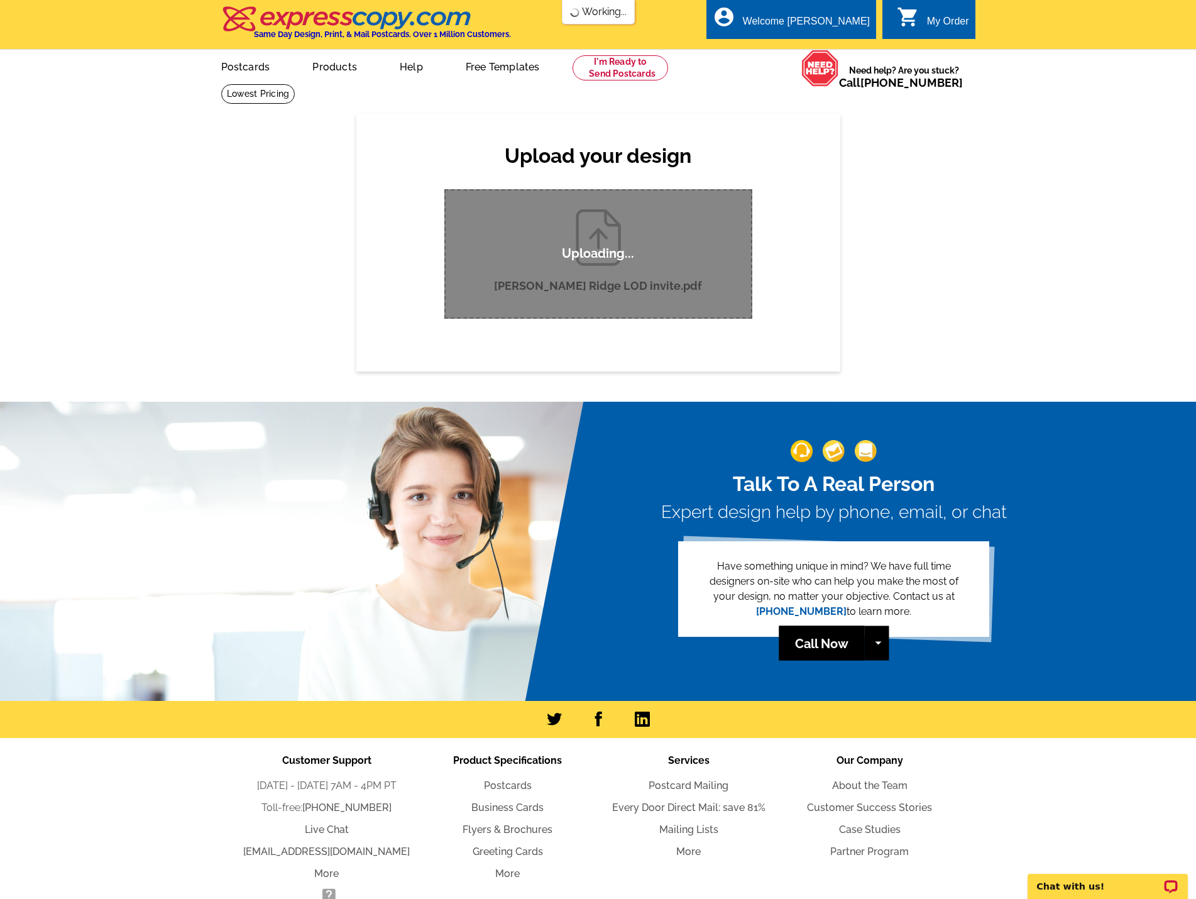  I want to click on img: support-img-2.png, so click(833, 451).